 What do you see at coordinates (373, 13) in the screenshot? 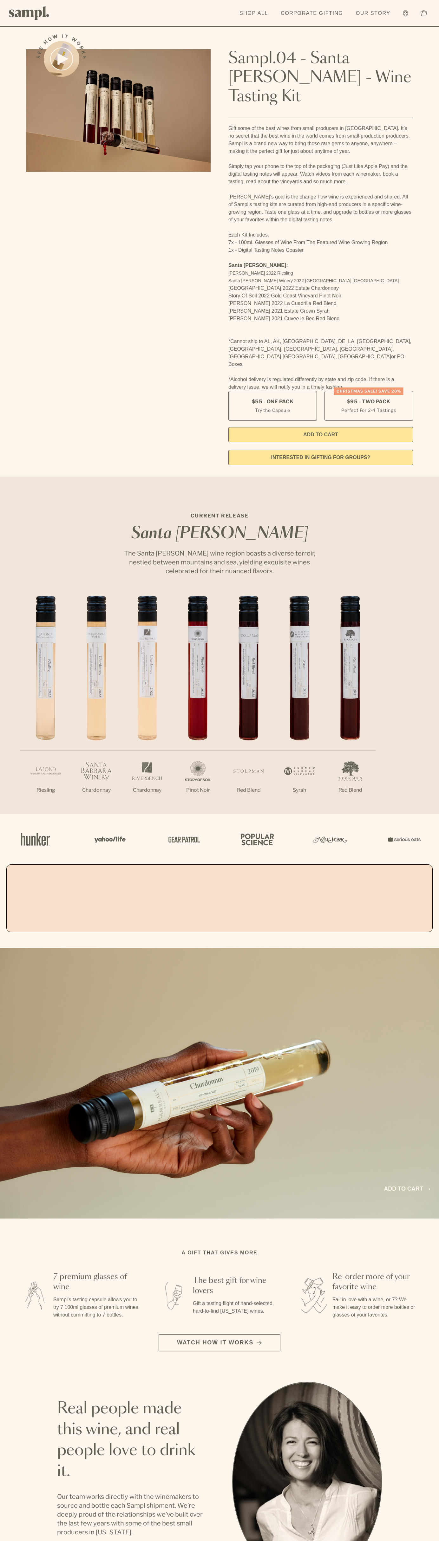
I see `a: Our Story` at bounding box center [373, 13].